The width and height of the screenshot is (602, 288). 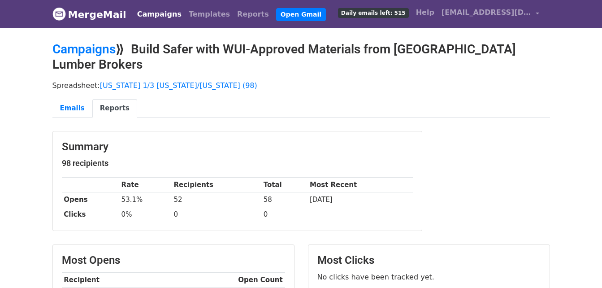 I want to click on td: 0%, so click(x=145, y=214).